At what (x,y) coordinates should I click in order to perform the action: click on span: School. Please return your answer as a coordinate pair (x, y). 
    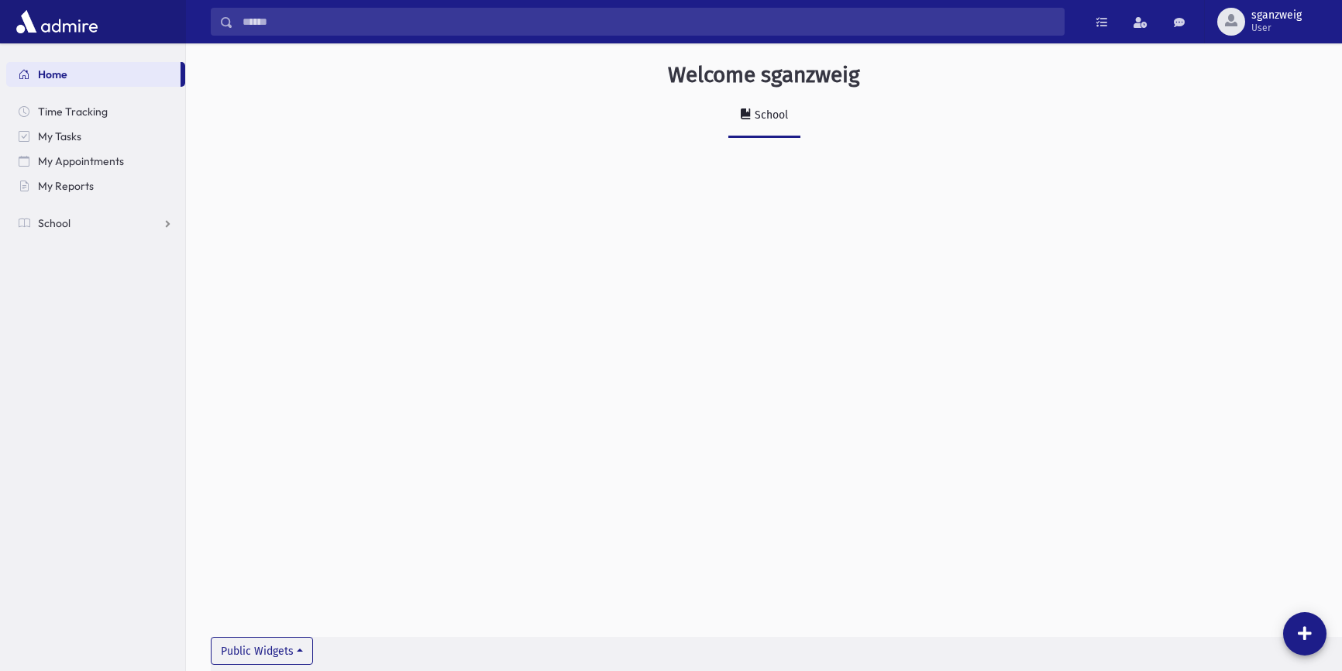
    Looking at the image, I should click on (54, 223).